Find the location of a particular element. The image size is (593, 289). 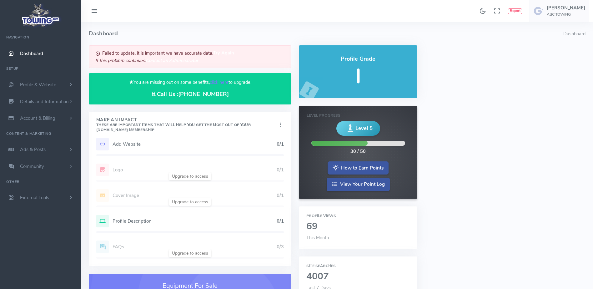

i: If this problem continues, is located at coordinates (147, 60).